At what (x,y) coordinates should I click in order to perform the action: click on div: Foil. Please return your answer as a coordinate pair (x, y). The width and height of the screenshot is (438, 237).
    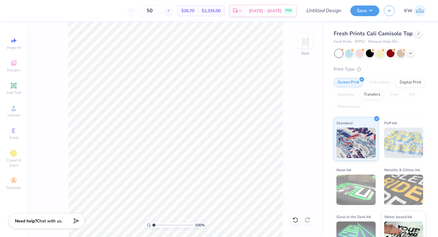
    Looking at the image, I should click on (412, 95).